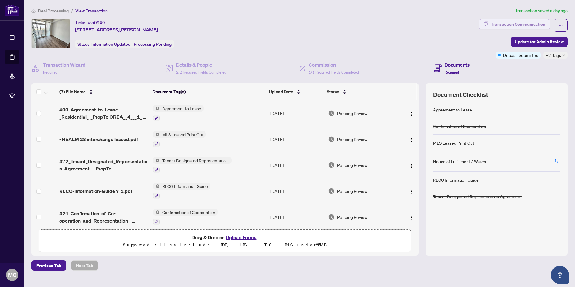 The height and width of the screenshot is (287, 575). I want to click on th: (7) File Name, so click(104, 92).